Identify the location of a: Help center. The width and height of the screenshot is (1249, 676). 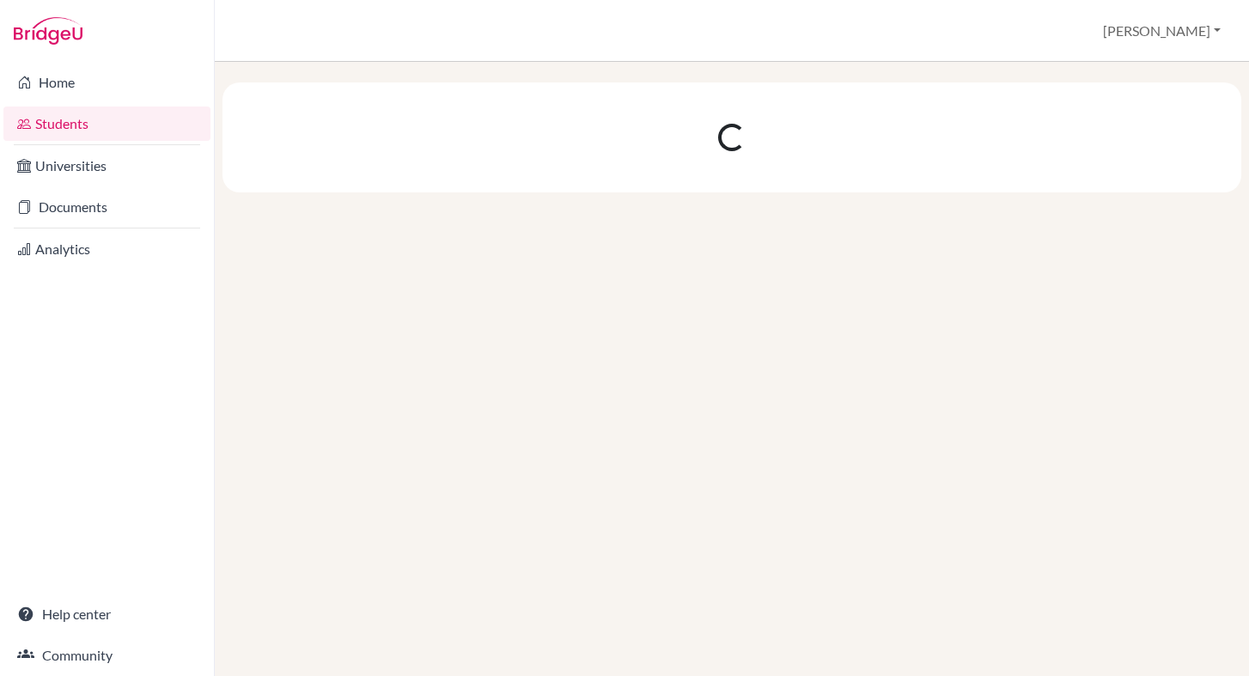
(107, 614).